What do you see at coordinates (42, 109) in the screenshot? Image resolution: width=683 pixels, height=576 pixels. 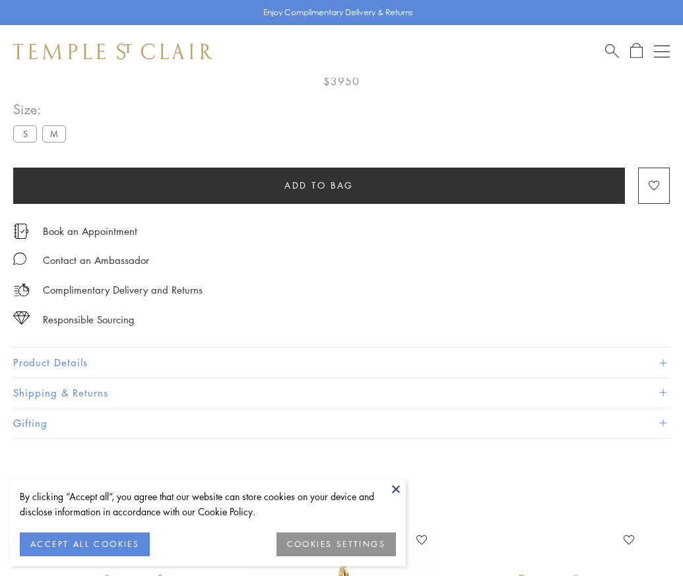 I see `span: Size:` at bounding box center [42, 109].